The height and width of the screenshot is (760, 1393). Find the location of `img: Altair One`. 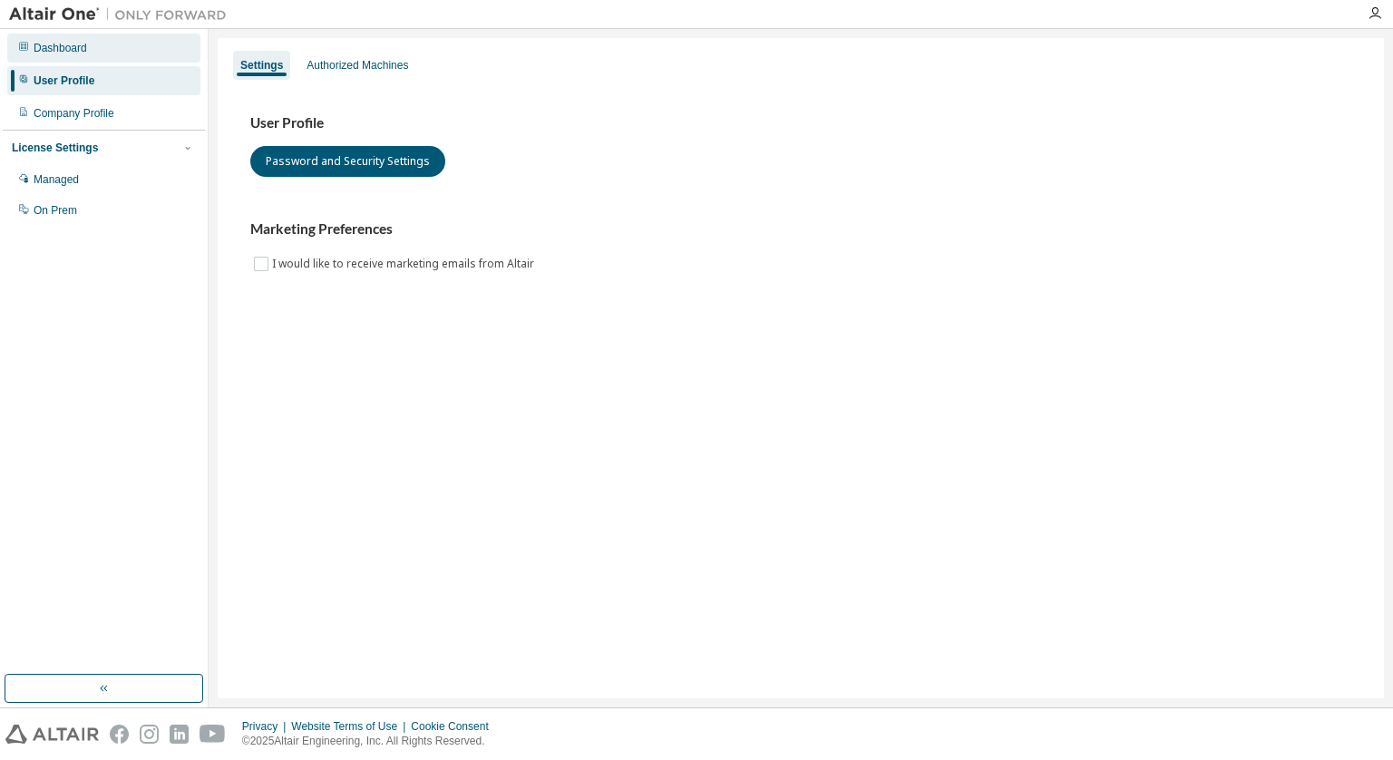

img: Altair One is located at coordinates (122, 15).